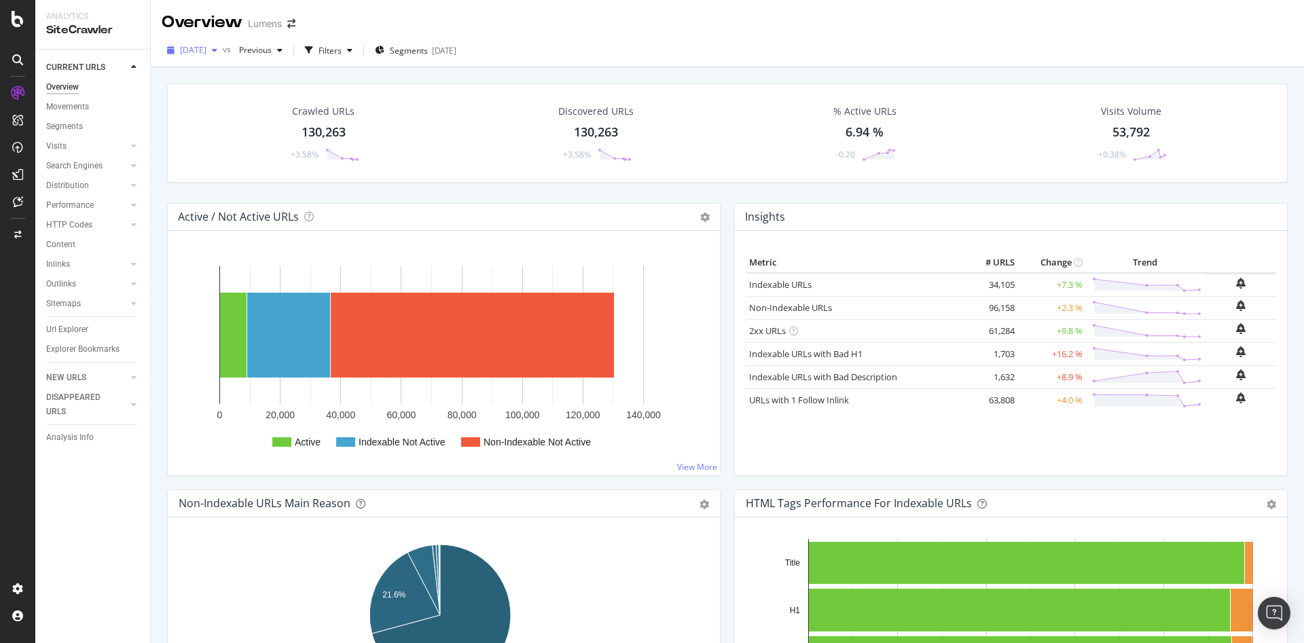  Describe the element at coordinates (238, 217) in the screenshot. I see `h4: Active / Not Active URLs` at that location.